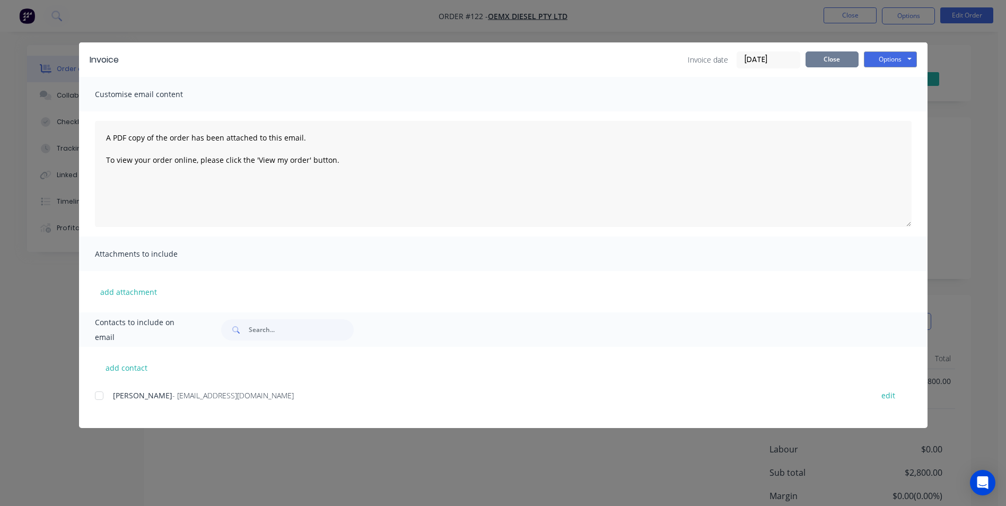  Describe the element at coordinates (104, 60) in the screenshot. I see `div: Invoice` at that location.